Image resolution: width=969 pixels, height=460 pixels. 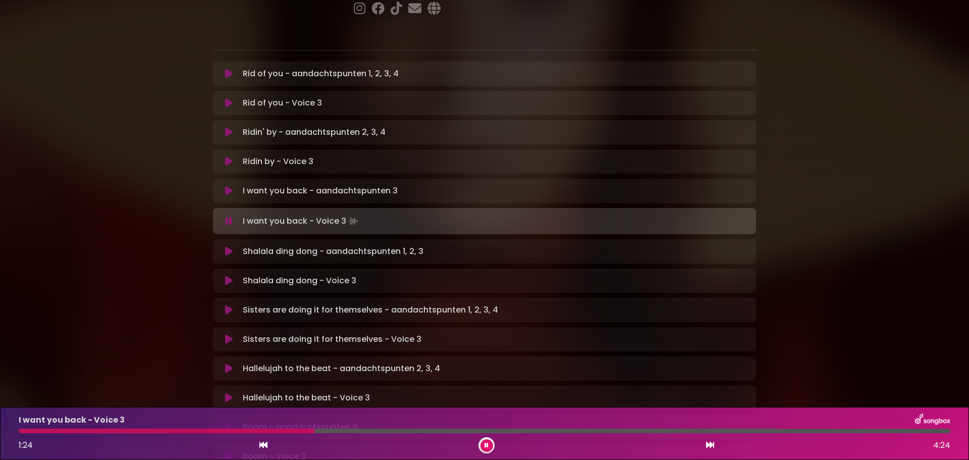 What do you see at coordinates (370, 310) in the screenshot?
I see `p: Sisters are doing it for themselves - aandachtspunten 1, 2, 3, 4` at bounding box center [370, 310].